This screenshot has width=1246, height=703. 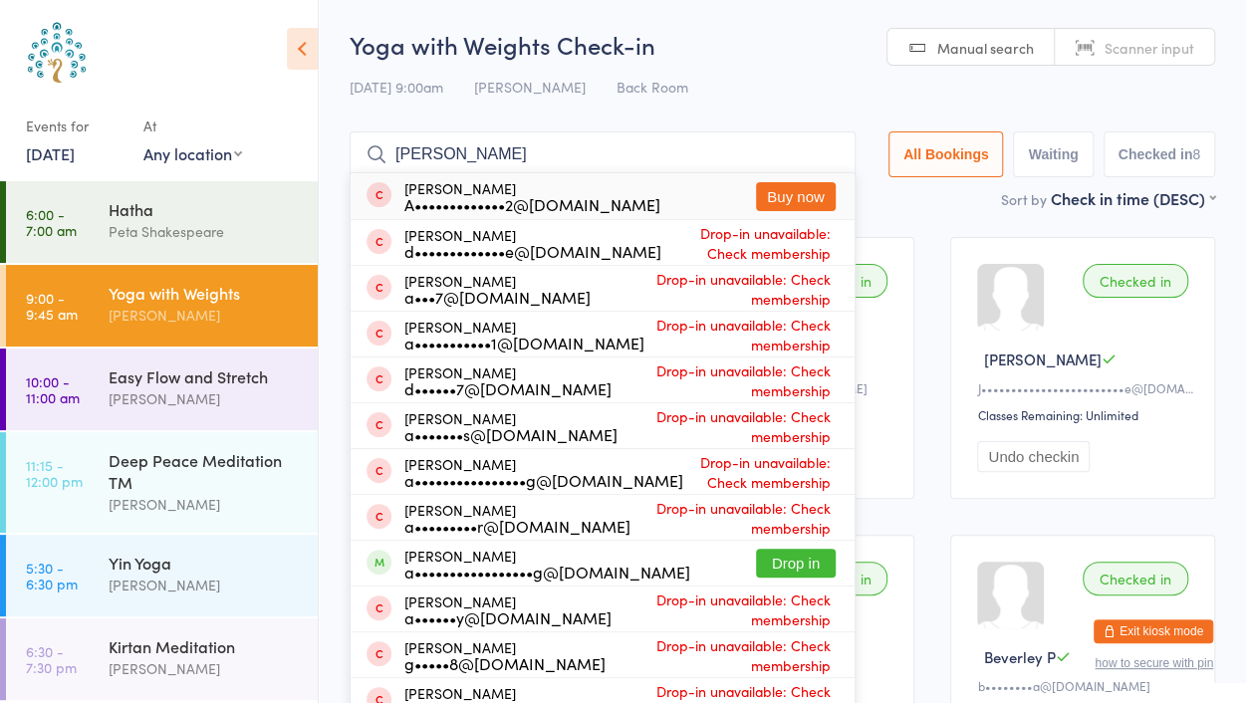 I want to click on button: Checked in8, so click(x=1159, y=154).